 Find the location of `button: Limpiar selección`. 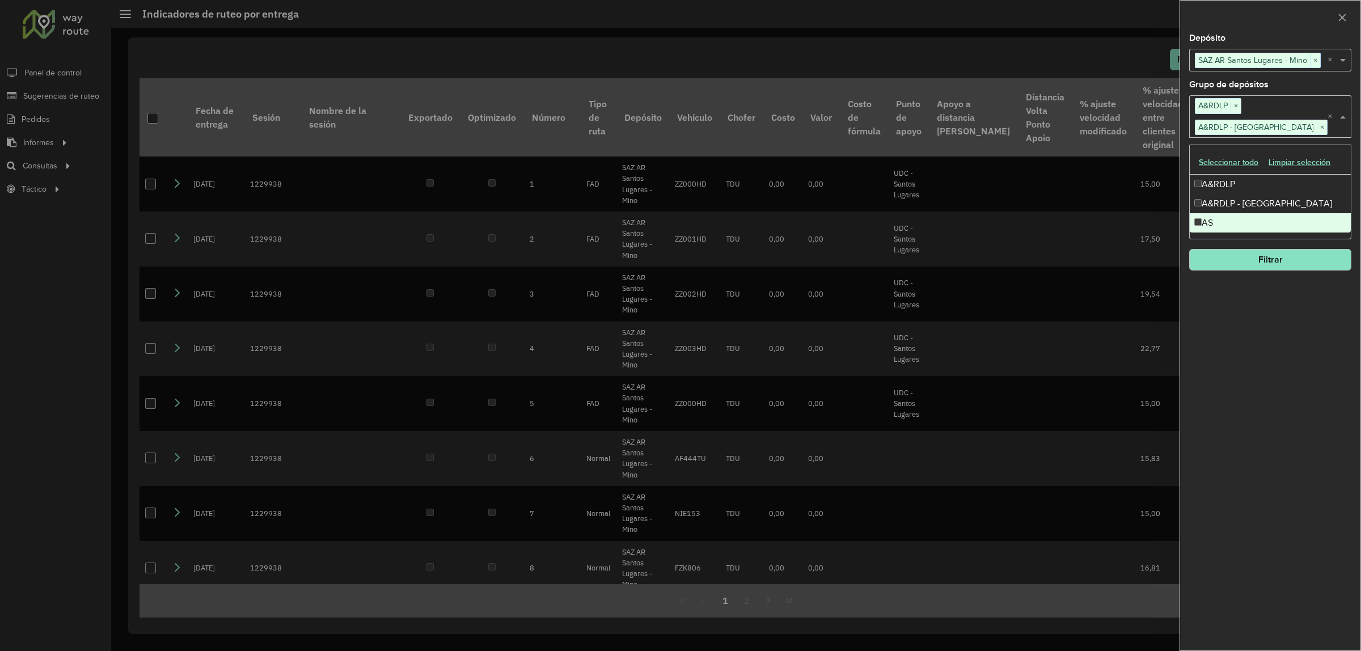

button: Limpiar selección is located at coordinates (1300, 162).